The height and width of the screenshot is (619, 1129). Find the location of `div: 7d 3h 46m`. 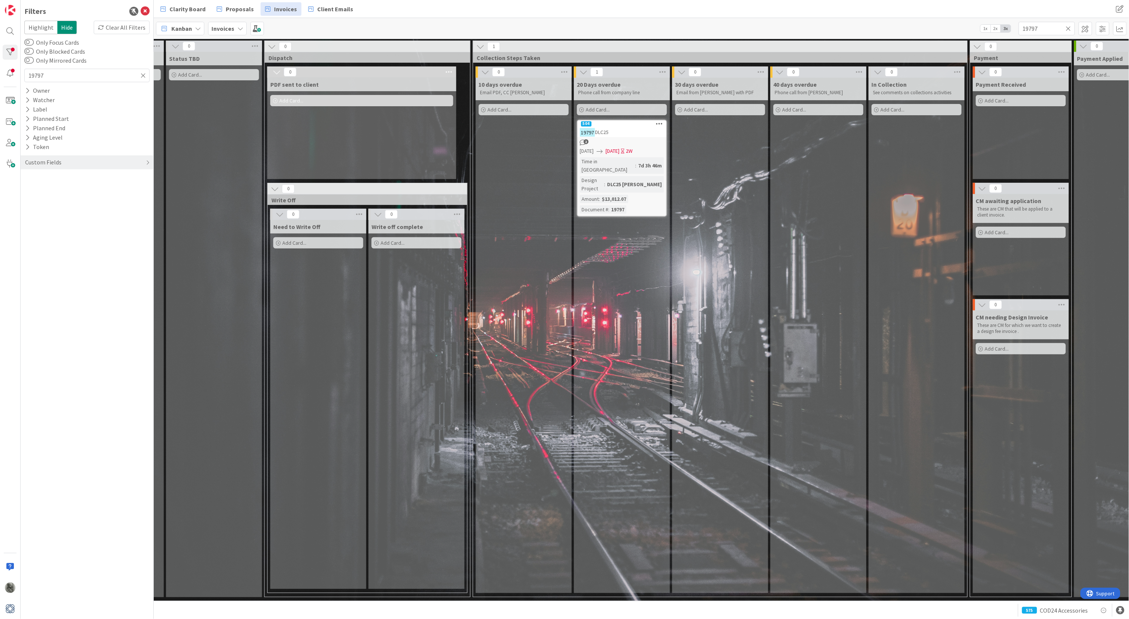

div: 7d 3h 46m is located at coordinates (650, 165).